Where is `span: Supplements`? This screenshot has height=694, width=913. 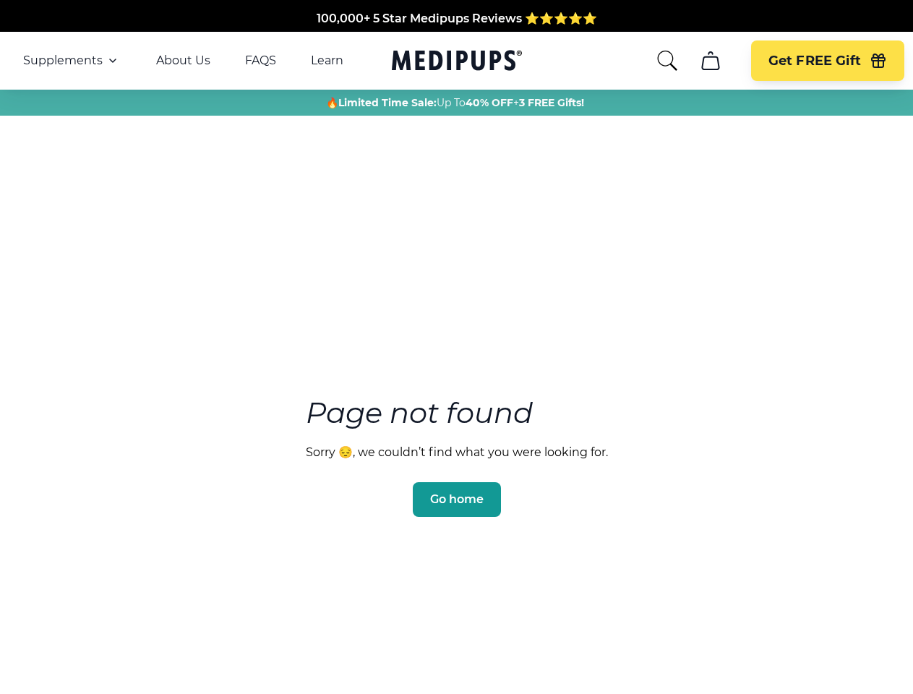 span: Supplements is located at coordinates (63, 61).